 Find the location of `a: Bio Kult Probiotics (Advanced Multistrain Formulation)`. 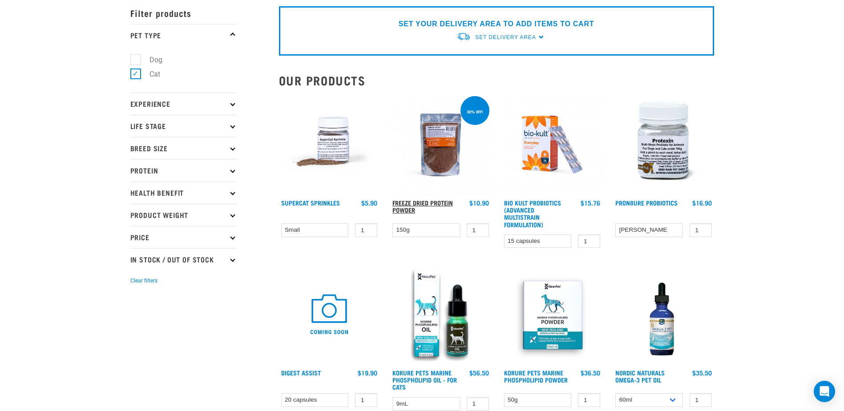

a: Bio Kult Probiotics (Advanced Multistrain Formulation) is located at coordinates (533, 214).